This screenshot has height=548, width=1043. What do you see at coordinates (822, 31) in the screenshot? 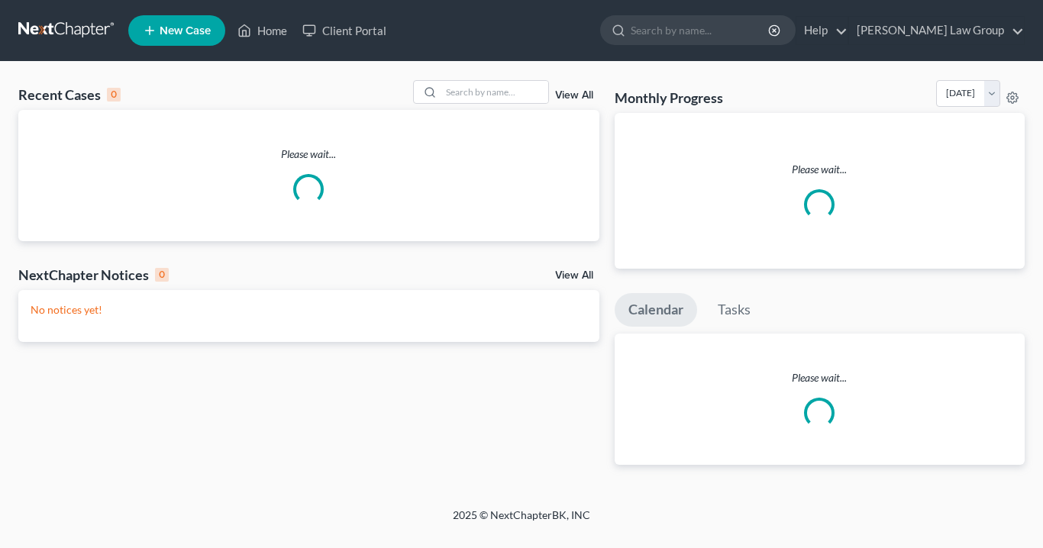
I see `a: Help` at bounding box center [822, 31].